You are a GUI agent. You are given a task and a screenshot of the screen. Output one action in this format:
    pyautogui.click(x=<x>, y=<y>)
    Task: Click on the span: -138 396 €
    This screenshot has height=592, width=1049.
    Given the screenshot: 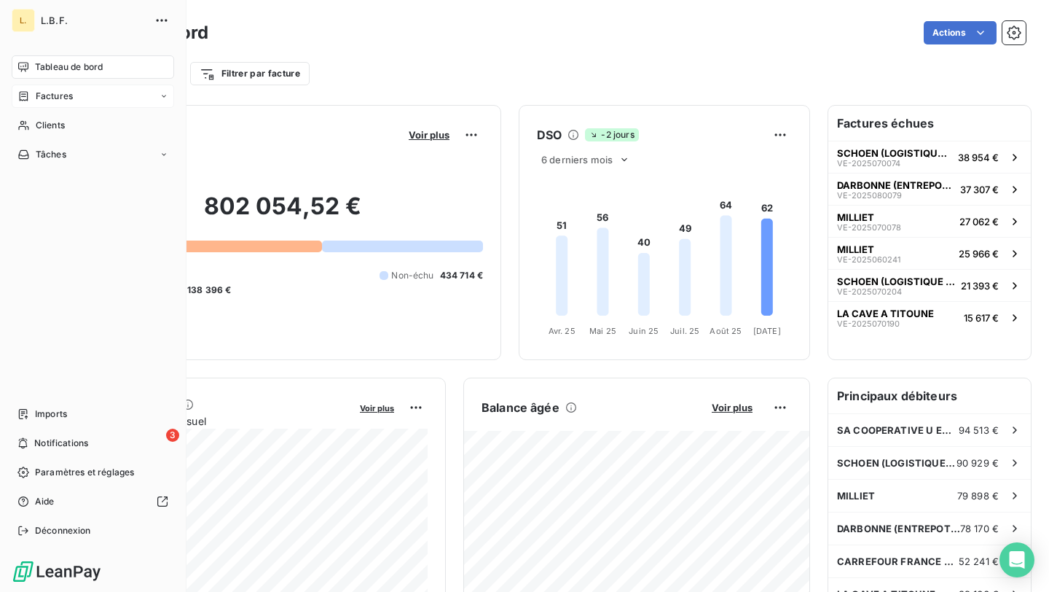 What is the action you would take?
    pyautogui.click(x=207, y=290)
    